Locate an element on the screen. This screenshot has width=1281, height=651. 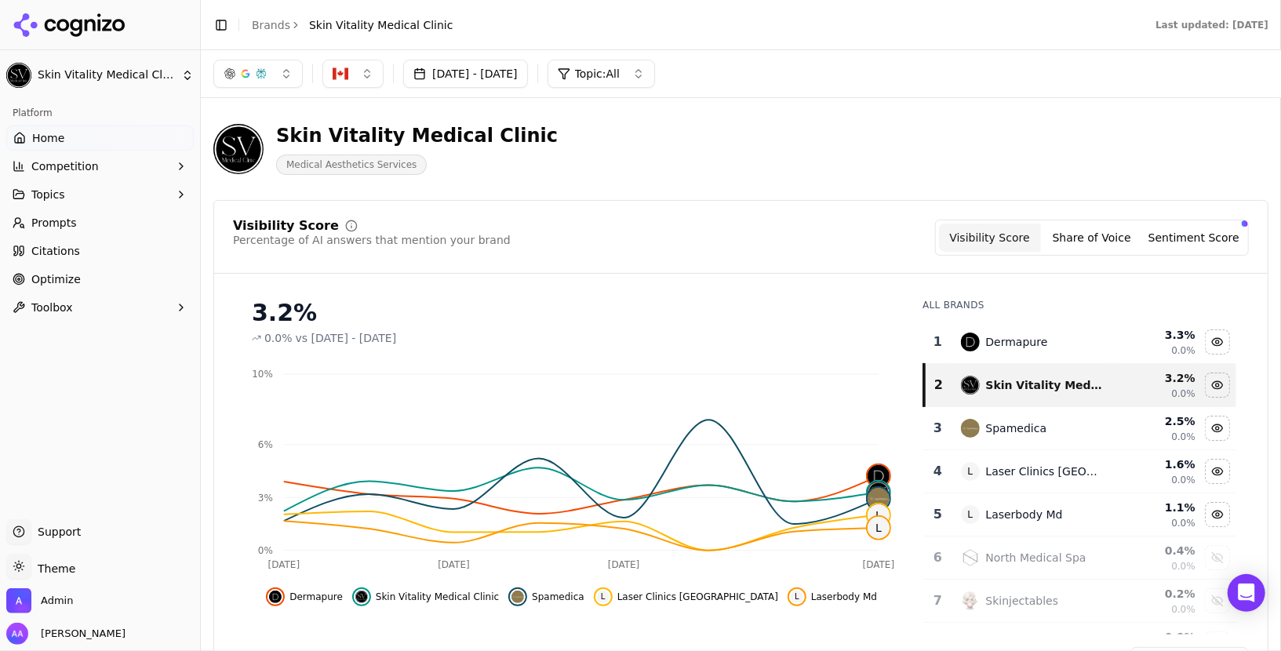
tr: 2skin vitality medical clinicSkin Vitality Medical Clinic3.2%0.0%Hide skin vitality medical clini... is located at coordinates (1080, 385).